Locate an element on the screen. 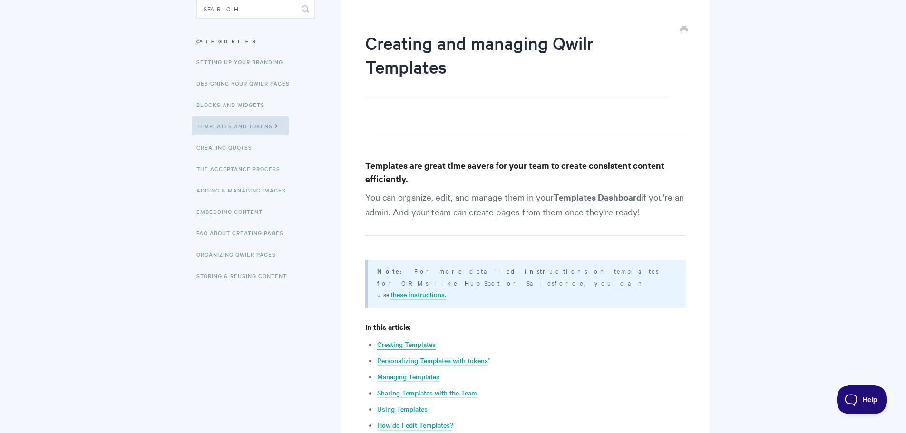 This screenshot has width=906, height=433. a: Managing Templates is located at coordinates (408, 377).